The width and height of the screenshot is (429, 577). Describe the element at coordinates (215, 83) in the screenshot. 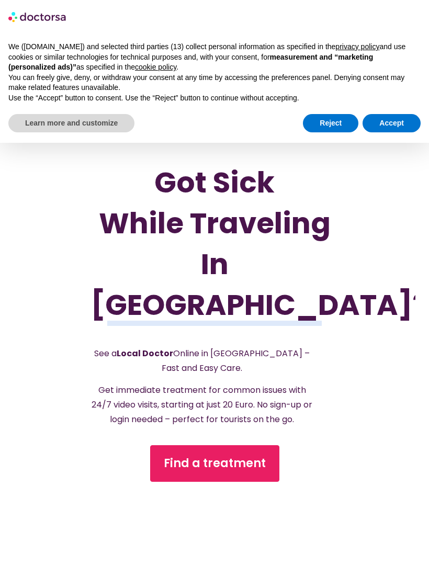

I see `p: You can freely give, deny, or withdraw your consent at any time by accessing the preferences pane...` at that location.